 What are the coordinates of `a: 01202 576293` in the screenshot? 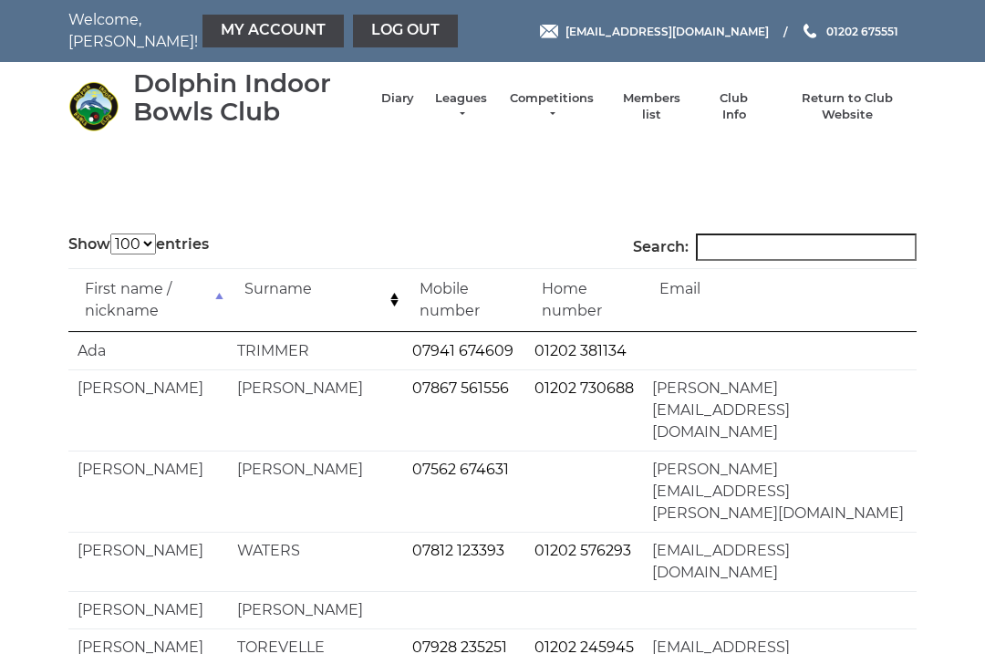 It's located at (583, 550).